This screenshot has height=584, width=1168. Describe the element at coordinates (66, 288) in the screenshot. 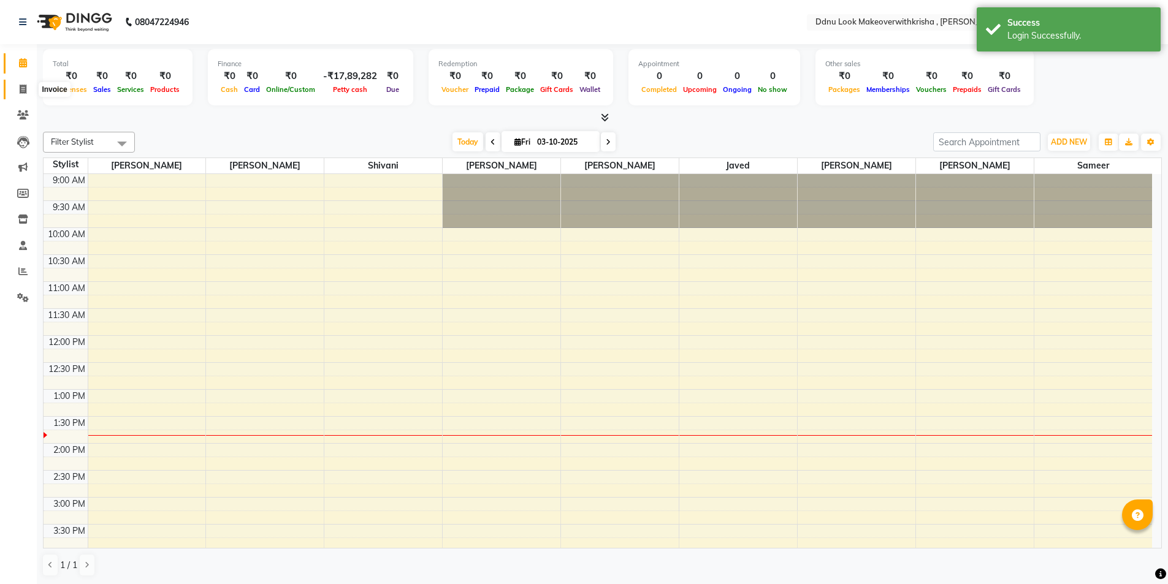

I see `div: 11:00 AM` at that location.